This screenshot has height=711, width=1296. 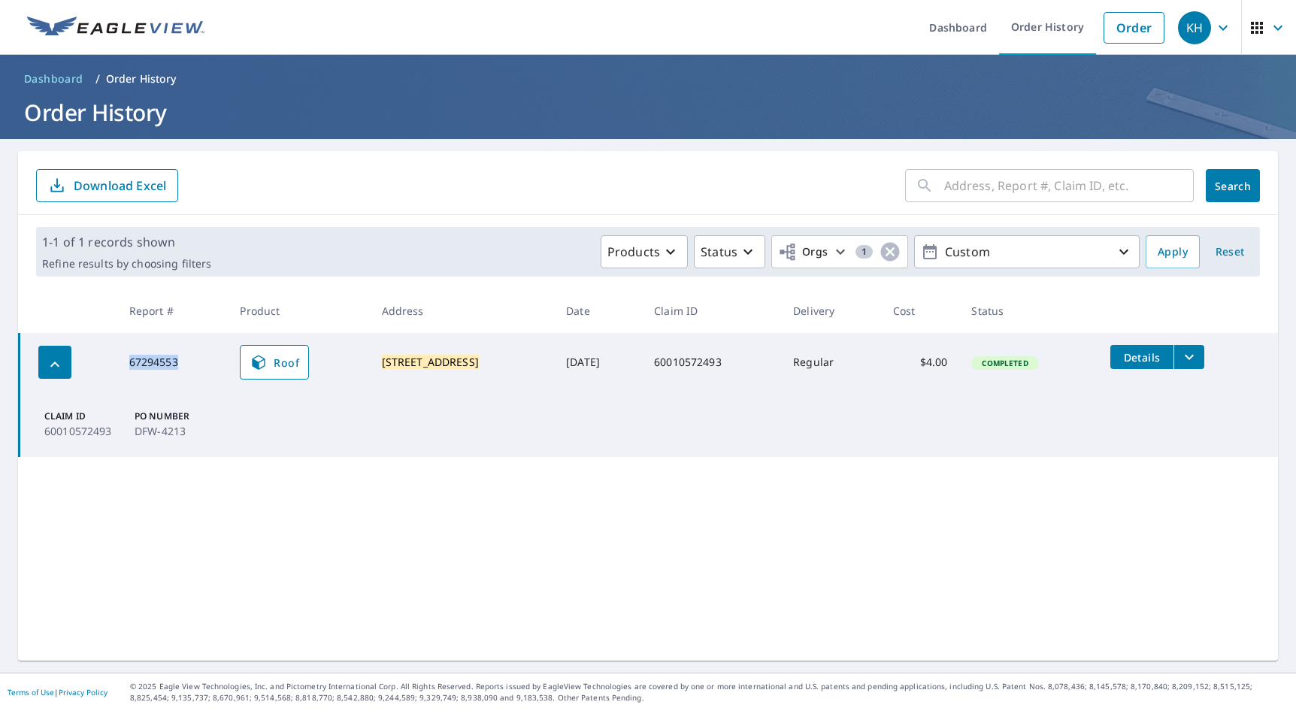 I want to click on span: Reset, so click(x=1230, y=252).